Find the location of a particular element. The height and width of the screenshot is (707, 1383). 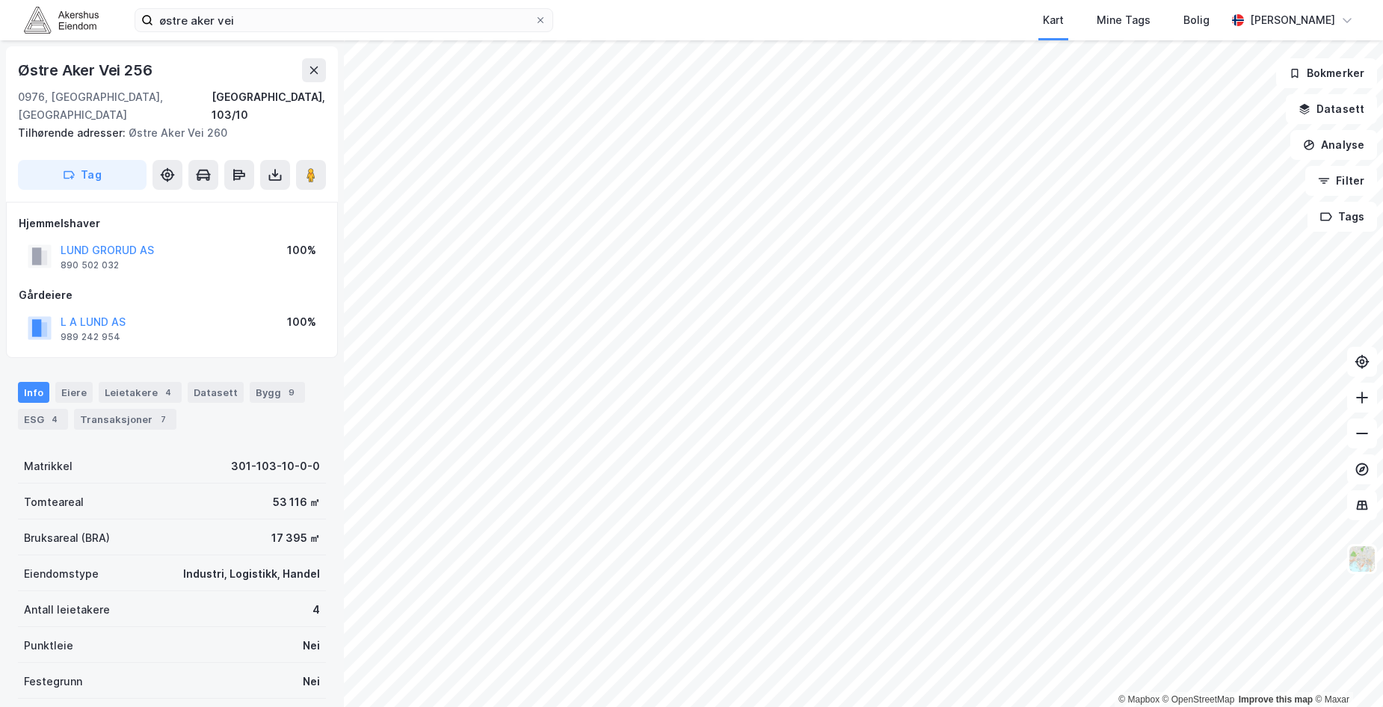

div: Punktleie is located at coordinates (49, 646).